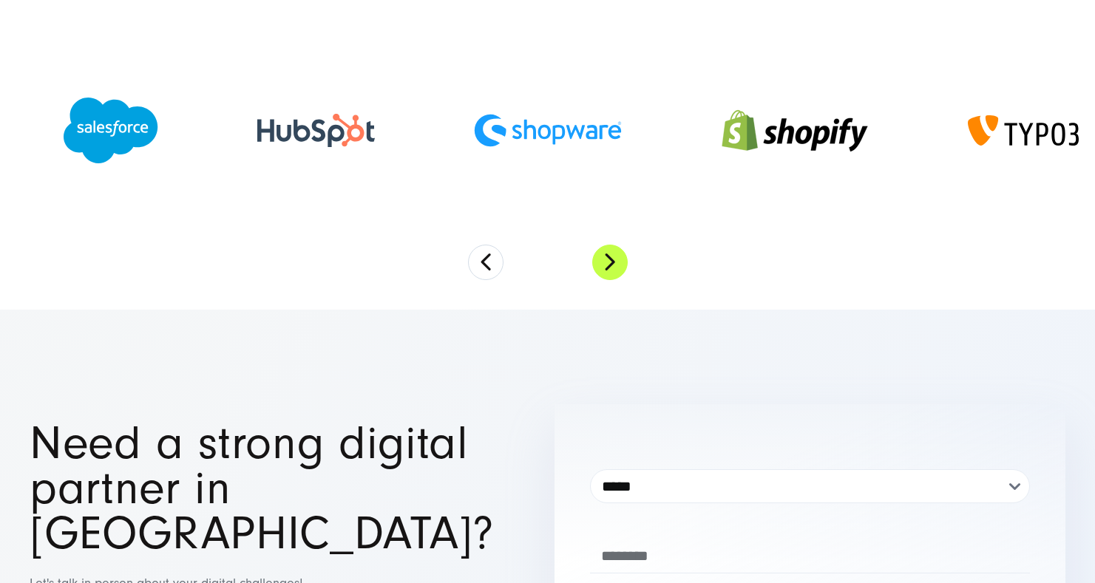  I want to click on img: typo3, so click(1023, 131).